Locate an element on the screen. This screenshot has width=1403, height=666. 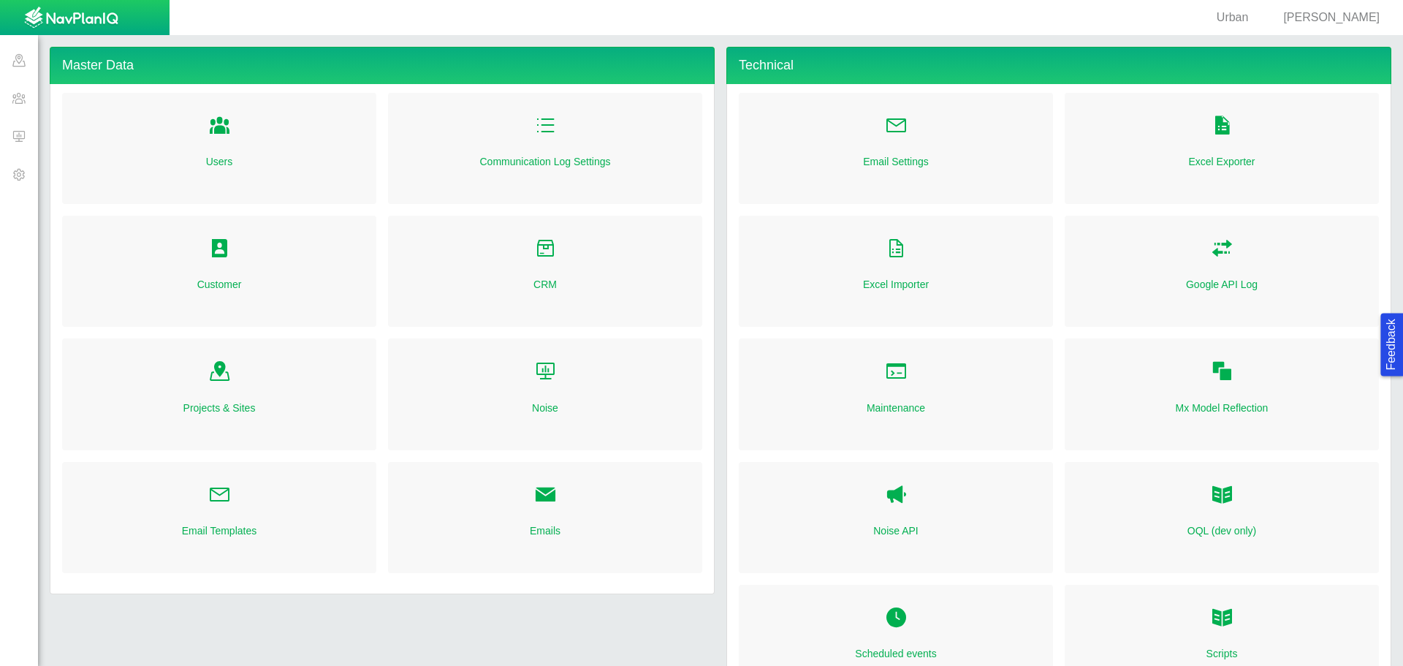
div: Folder Open Icon CRM is located at coordinates (545, 271).